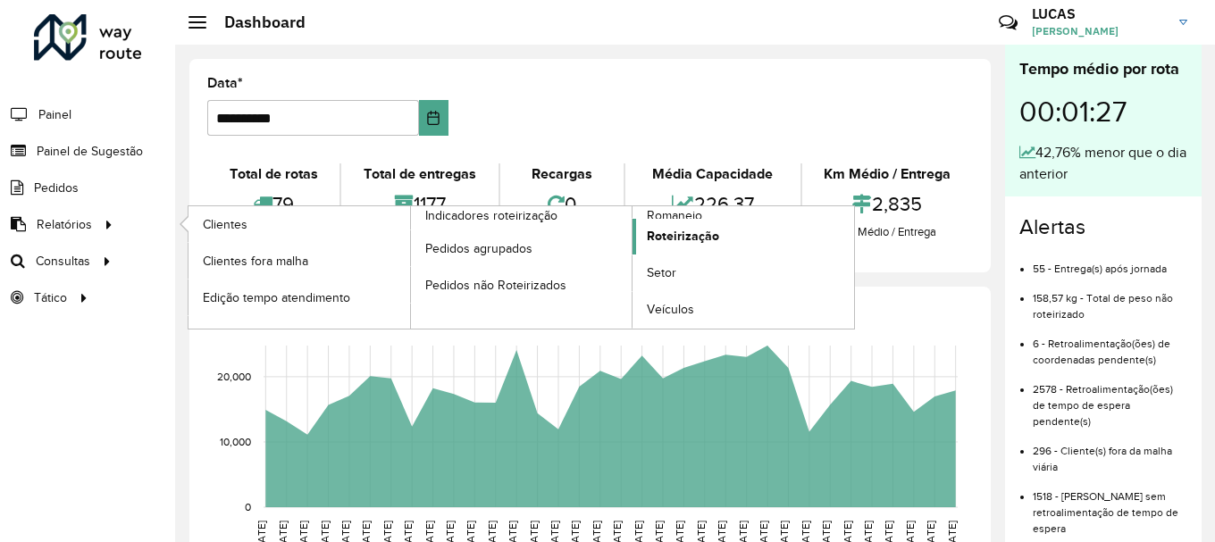 The height and width of the screenshot is (542, 1215). I want to click on li: 158,57 kg - Total de peso não roteirizado, so click(1110, 299).